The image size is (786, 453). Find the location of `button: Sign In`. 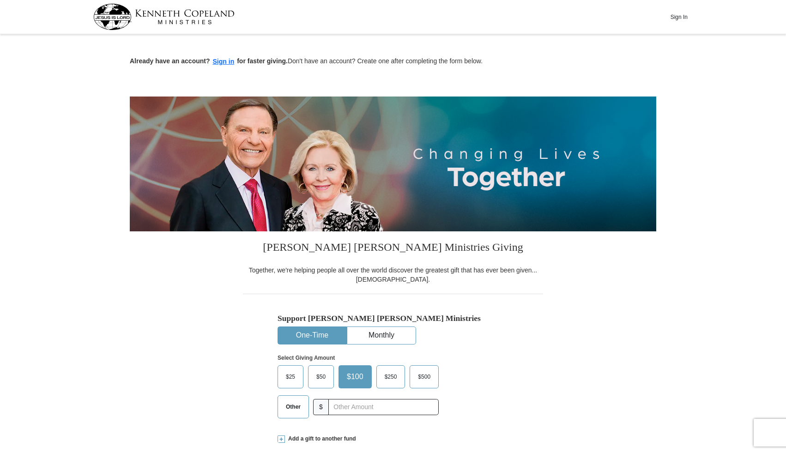

button: Sign In is located at coordinates (679, 17).